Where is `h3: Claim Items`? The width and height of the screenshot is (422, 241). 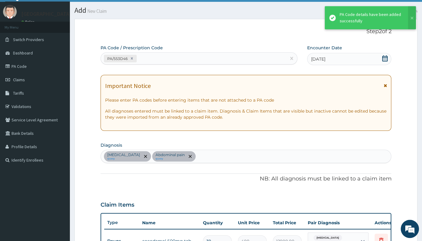
h3: Claim Items is located at coordinates (117, 205).